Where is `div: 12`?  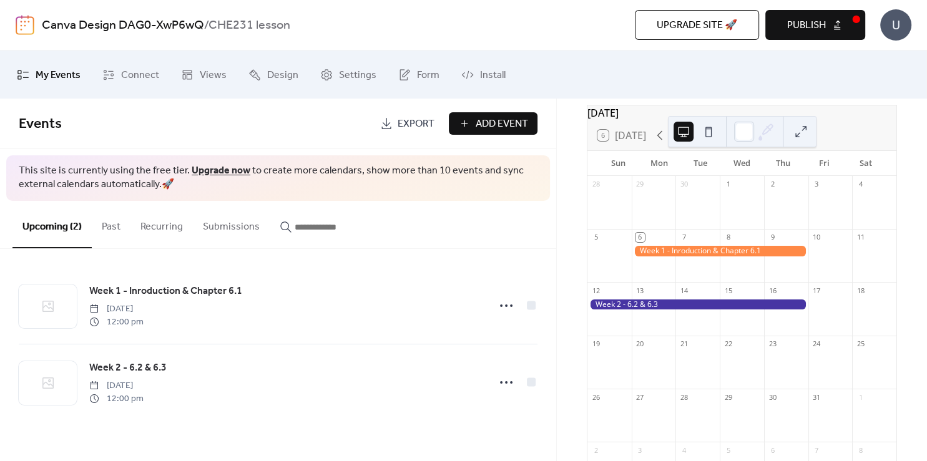 div: 12 is located at coordinates (596, 290).